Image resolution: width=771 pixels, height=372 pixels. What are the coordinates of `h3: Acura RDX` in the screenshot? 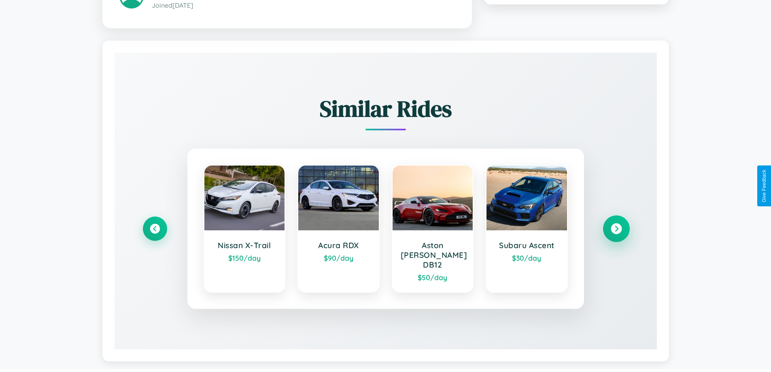 It's located at (338, 245).